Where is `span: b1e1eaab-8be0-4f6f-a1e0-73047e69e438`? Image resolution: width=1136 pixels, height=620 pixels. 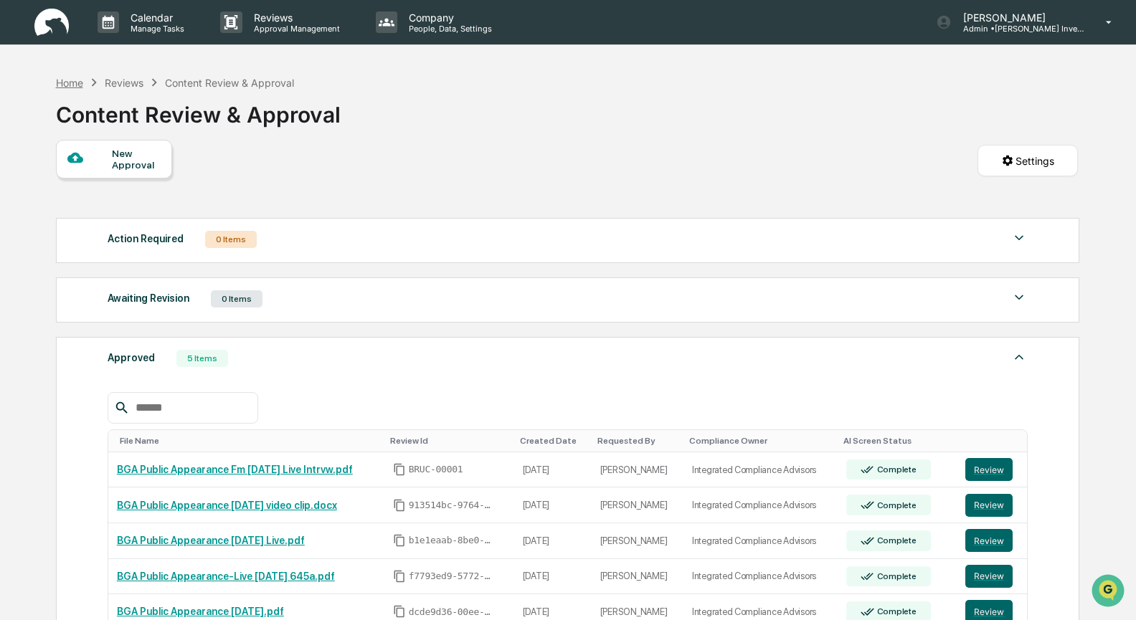 span: b1e1eaab-8be0-4f6f-a1e0-73047e69e438 is located at coordinates (452, 541).